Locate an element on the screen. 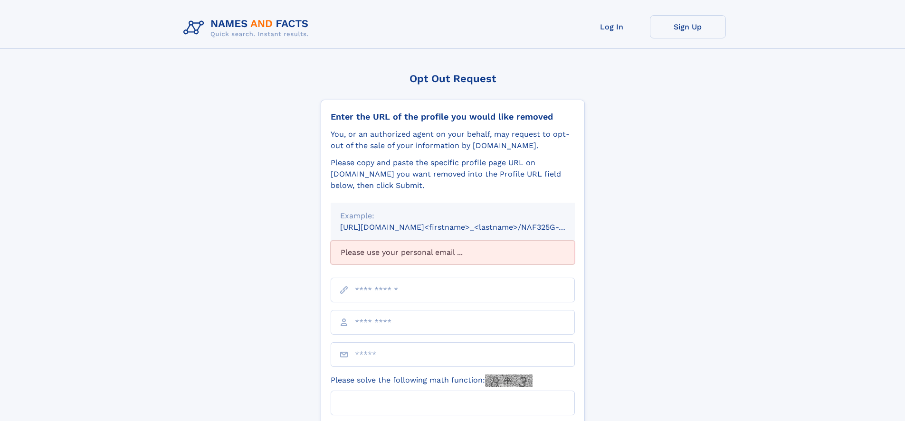 This screenshot has height=421, width=905. a: Sign Up is located at coordinates (688, 27).